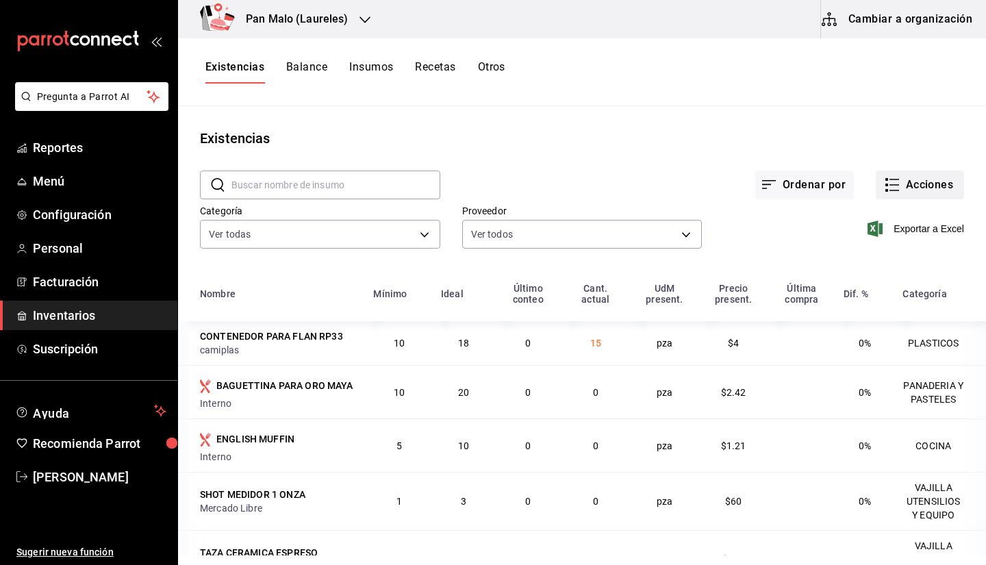 This screenshot has height=565, width=986. Describe the element at coordinates (278, 508) in the screenshot. I see `div: Mercado Libre` at that location.